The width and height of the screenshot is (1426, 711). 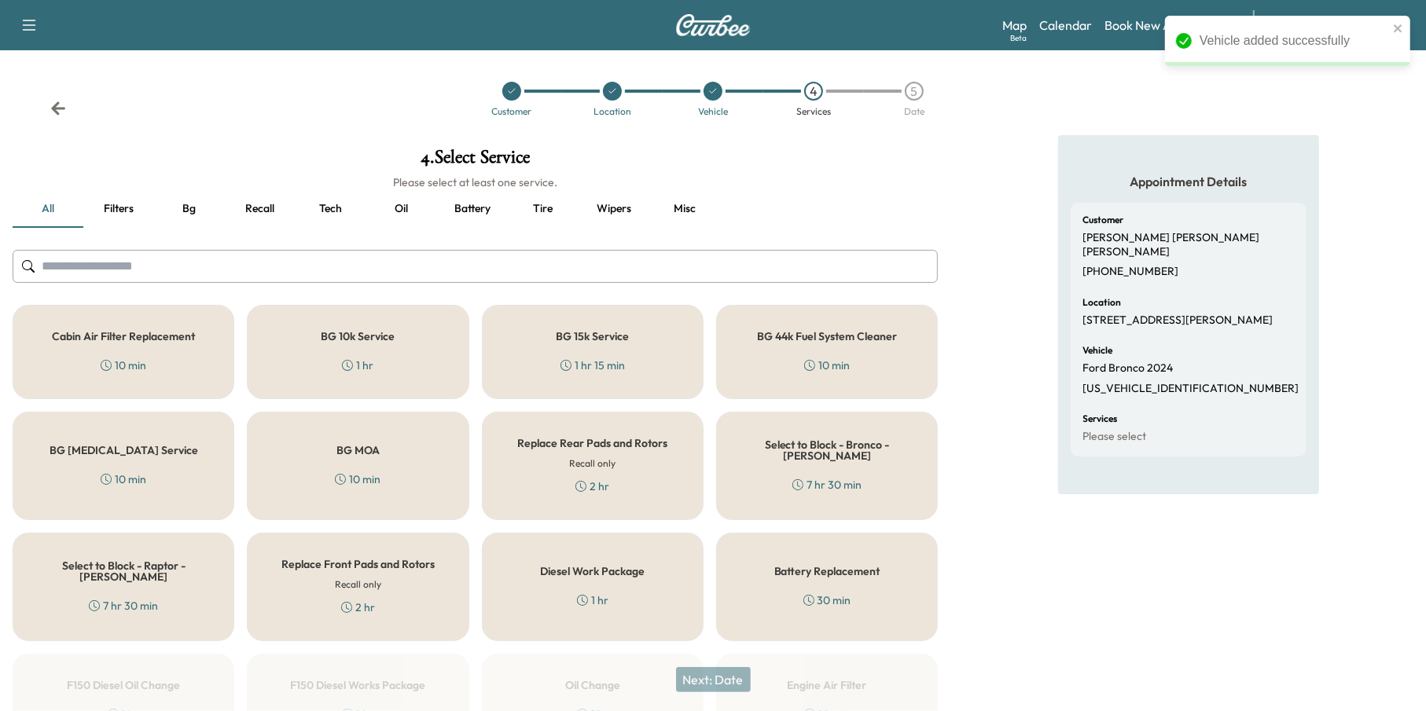 What do you see at coordinates (475, 182) in the screenshot?
I see `h6: Please select at least one service.` at bounding box center [475, 182].